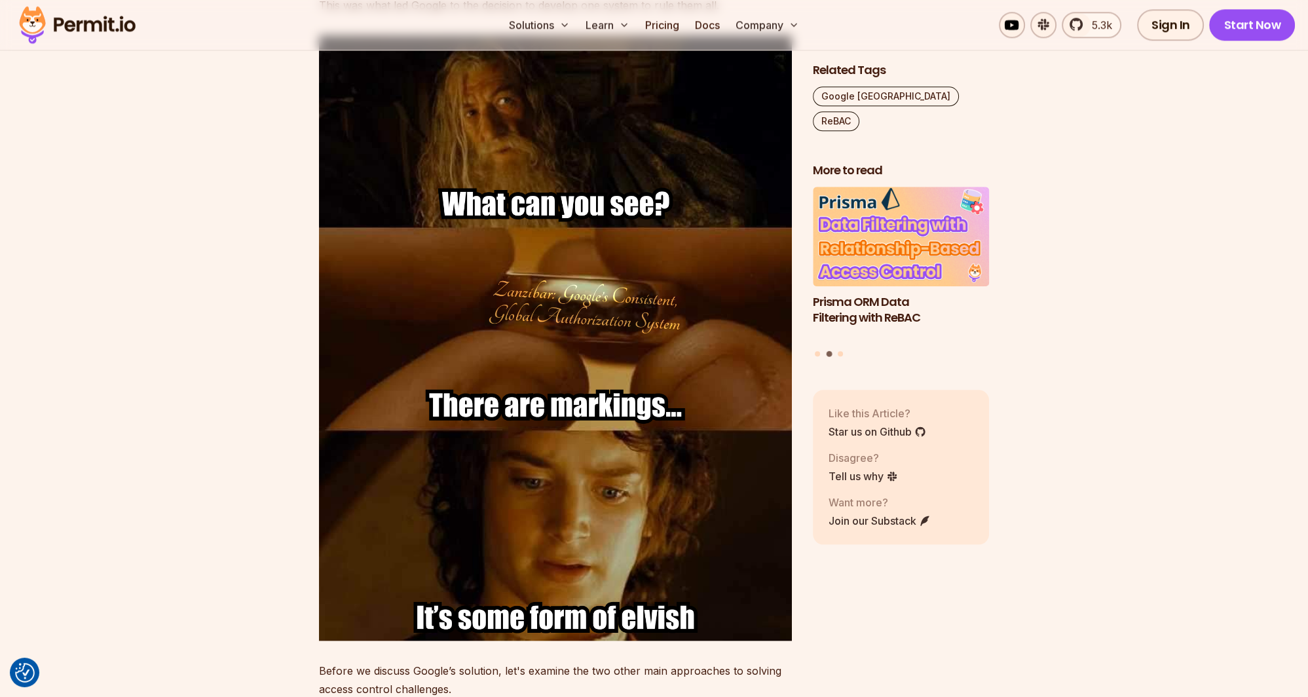 The width and height of the screenshot is (1308, 697). I want to click on p: Want more?, so click(880, 502).